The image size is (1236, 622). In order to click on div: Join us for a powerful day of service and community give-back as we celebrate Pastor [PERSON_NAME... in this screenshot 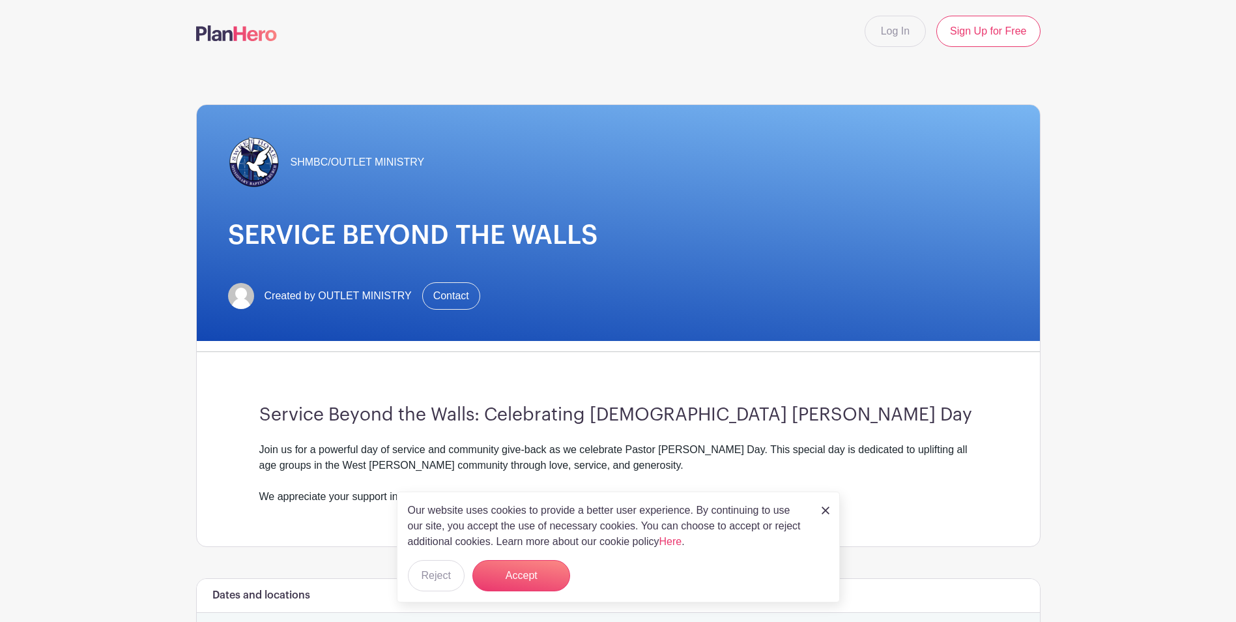, I will do `click(618, 473)`.